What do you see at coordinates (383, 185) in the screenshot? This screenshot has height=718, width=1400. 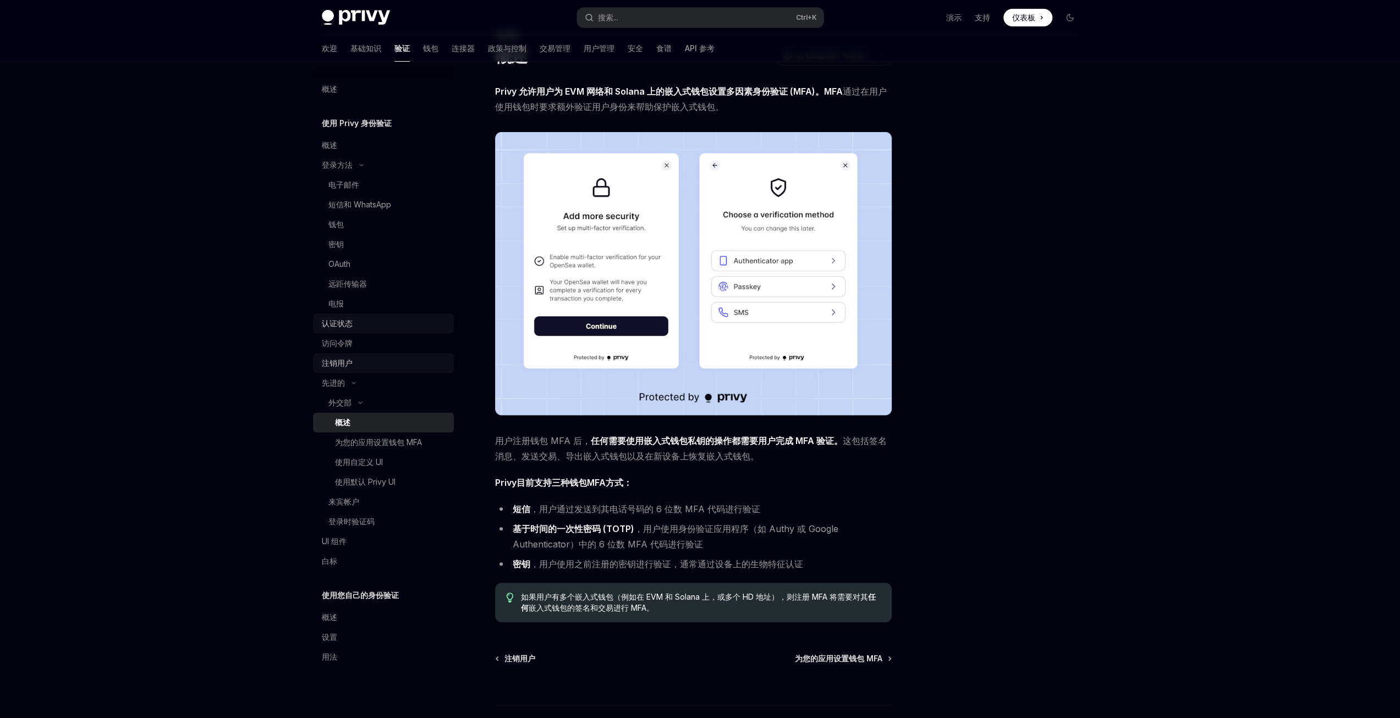 I see `a: 电子邮件` at bounding box center [383, 185].